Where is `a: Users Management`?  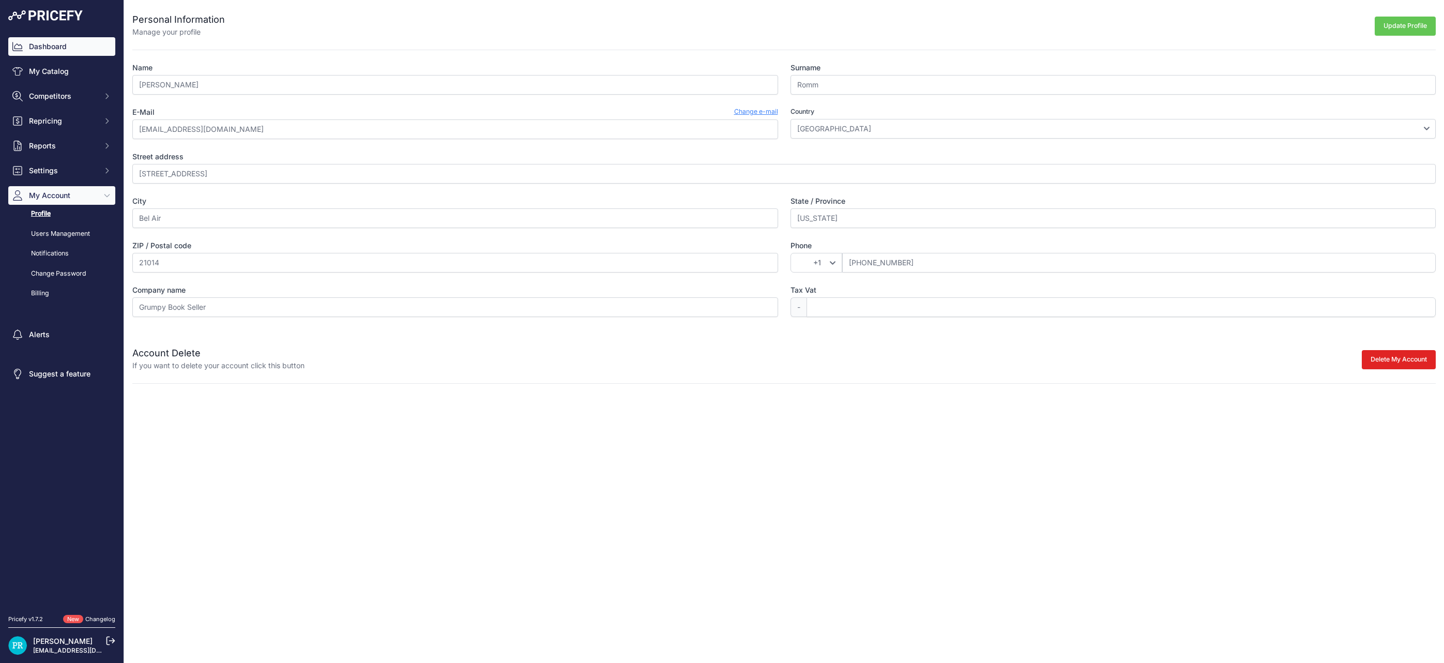
a: Users Management is located at coordinates (62, 234).